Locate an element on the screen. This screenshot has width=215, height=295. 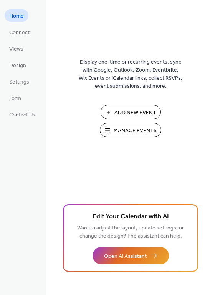
a: Home is located at coordinates (16, 15).